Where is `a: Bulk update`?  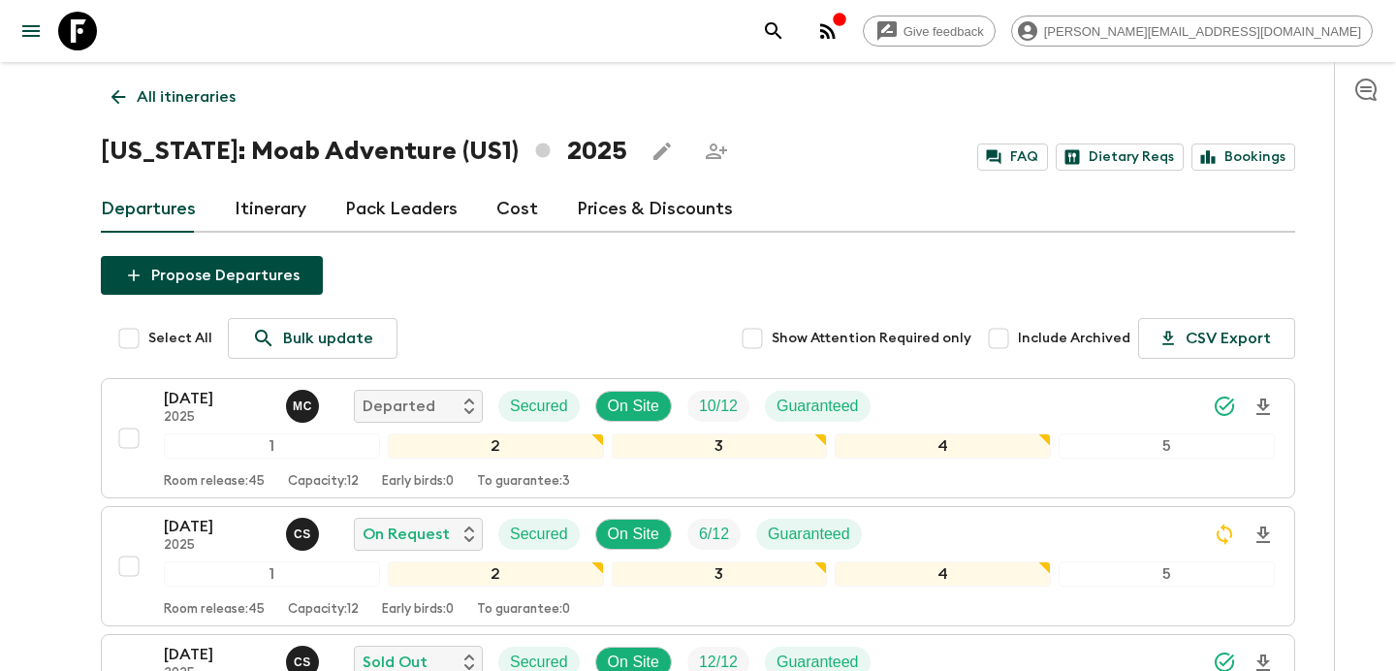
a: Bulk update is located at coordinates (312, 338).